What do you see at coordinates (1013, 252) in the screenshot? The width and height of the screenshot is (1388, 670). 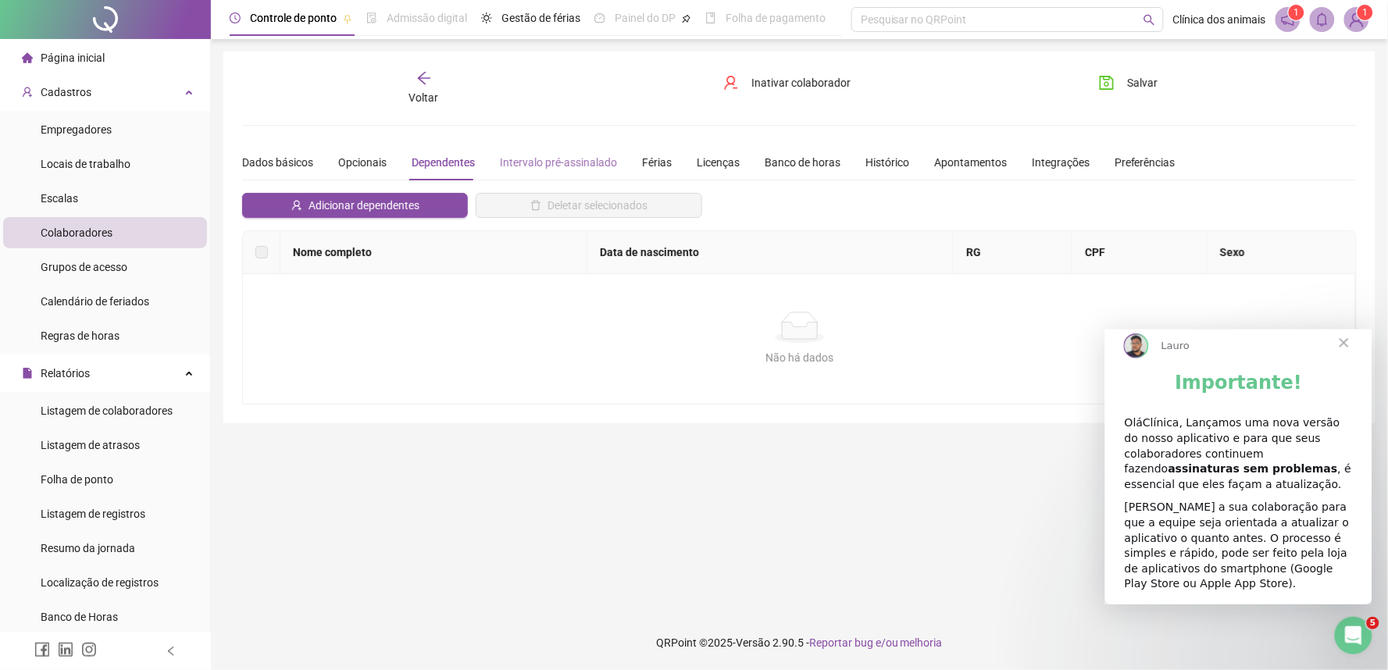 I see `th: RG` at bounding box center [1013, 252].